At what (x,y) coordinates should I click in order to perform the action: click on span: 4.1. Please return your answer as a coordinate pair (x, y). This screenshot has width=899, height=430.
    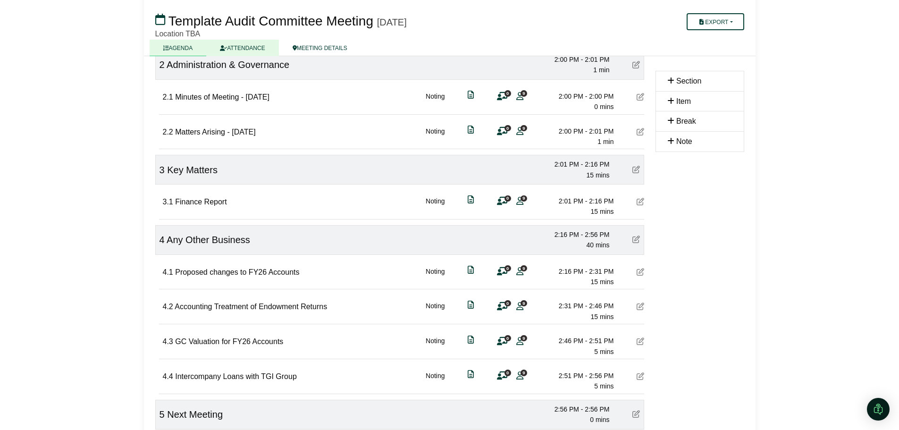
    Looking at the image, I should click on (168, 272).